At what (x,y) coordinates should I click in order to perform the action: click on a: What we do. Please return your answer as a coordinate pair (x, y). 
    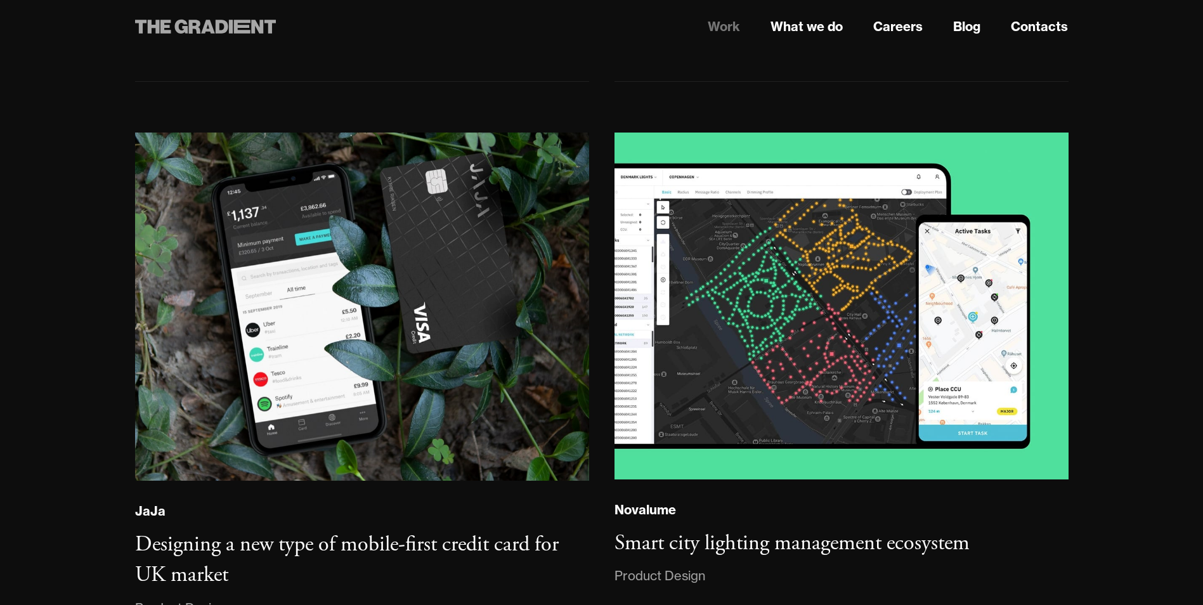
    Looking at the image, I should click on (806, 27).